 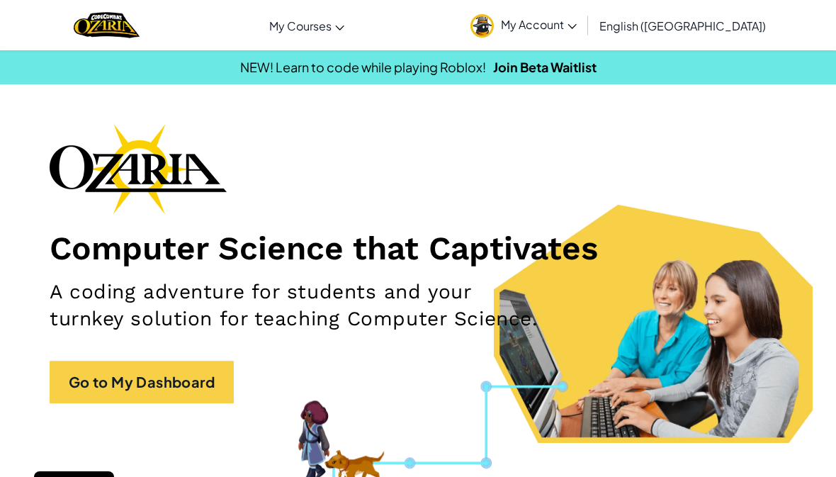 I want to click on span: My Courses, so click(x=300, y=26).